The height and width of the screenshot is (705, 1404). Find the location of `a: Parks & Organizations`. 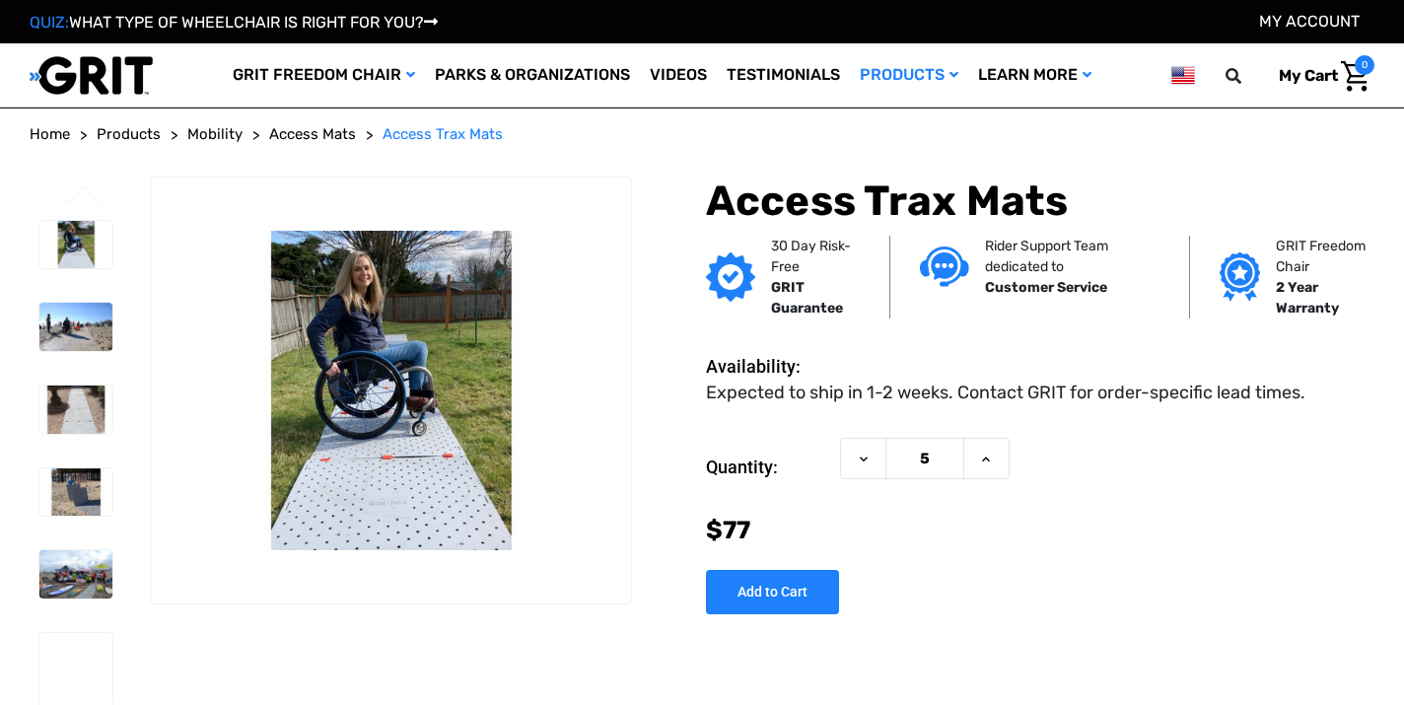

a: Parks & Organizations is located at coordinates (532, 75).